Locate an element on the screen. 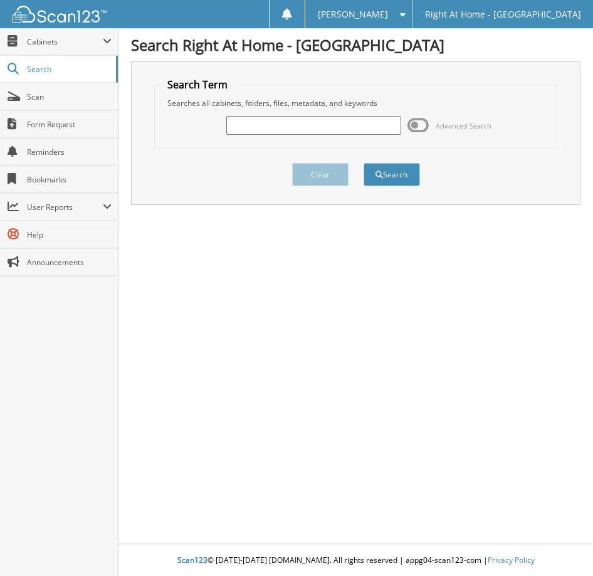  span: Announcements is located at coordinates (69, 262).